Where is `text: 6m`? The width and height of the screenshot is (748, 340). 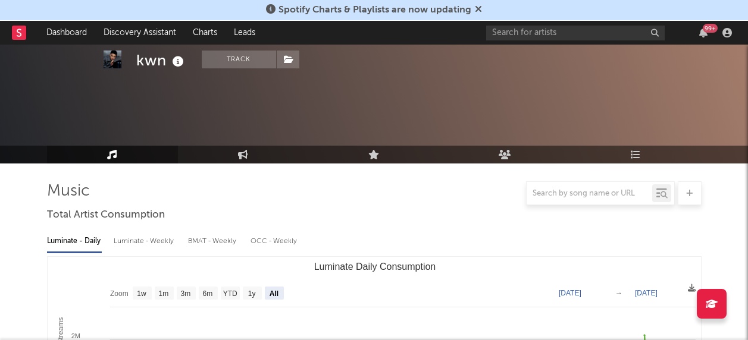 text: 6m is located at coordinates (207, 294).